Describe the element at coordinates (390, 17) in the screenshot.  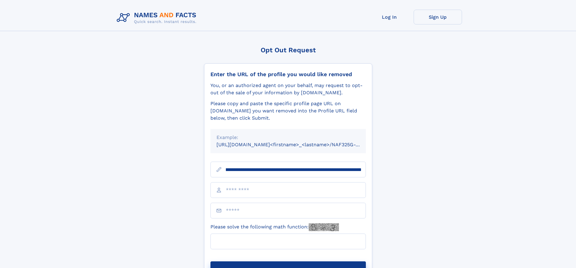
I see `a: Log In` at that location.